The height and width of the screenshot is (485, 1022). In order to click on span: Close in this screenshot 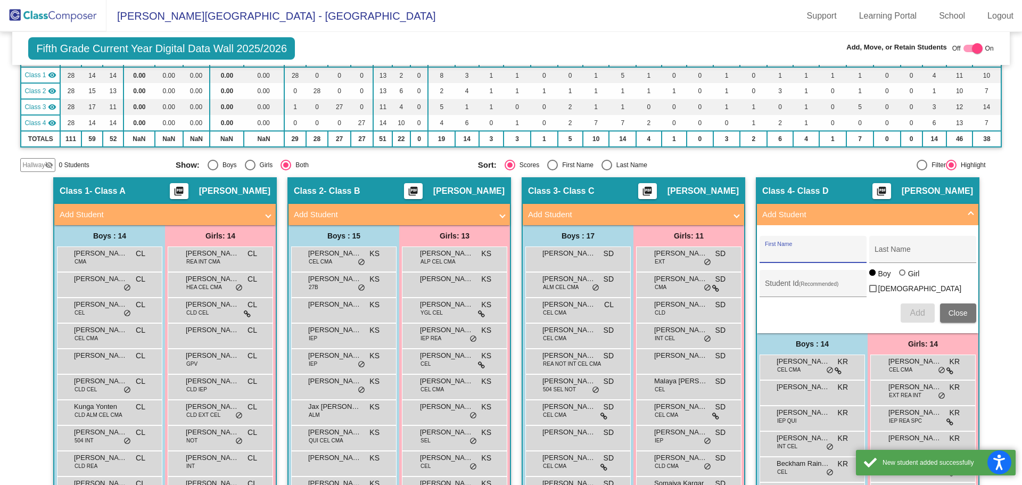, I will do `click(959, 313)`.